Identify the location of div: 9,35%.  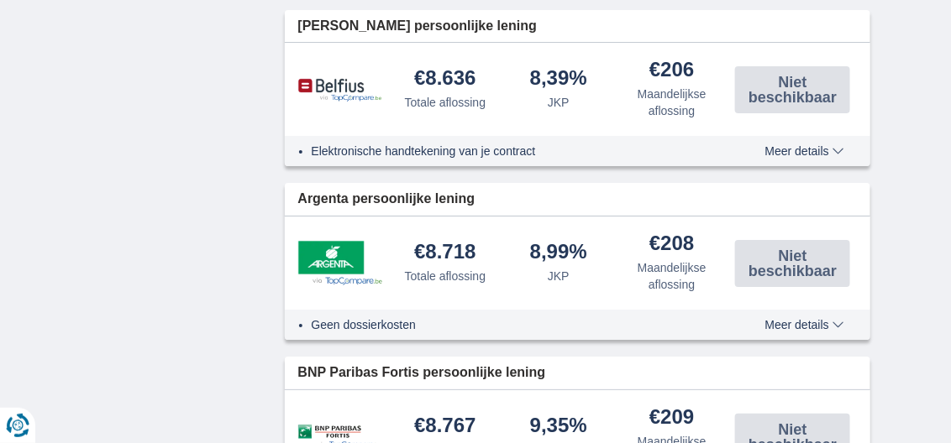
(559, 427).